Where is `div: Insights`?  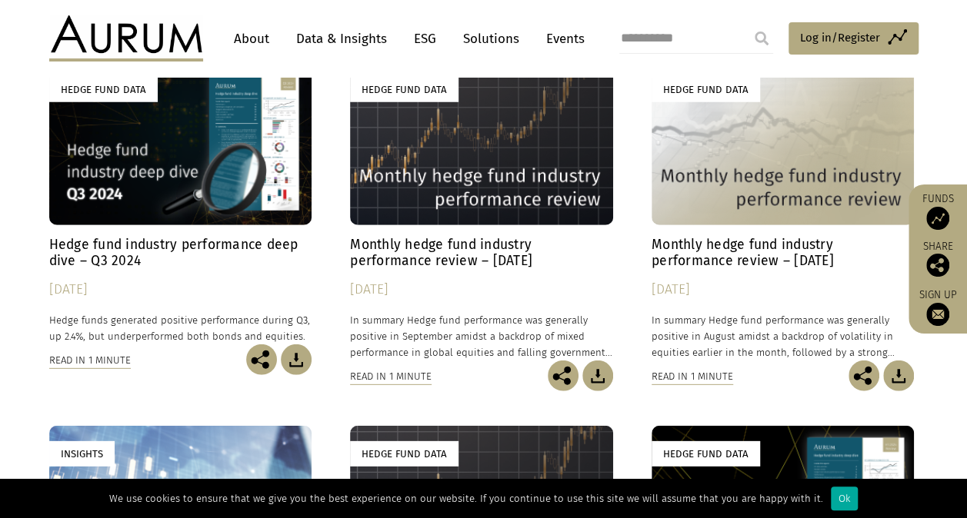
div: Insights is located at coordinates (82, 454).